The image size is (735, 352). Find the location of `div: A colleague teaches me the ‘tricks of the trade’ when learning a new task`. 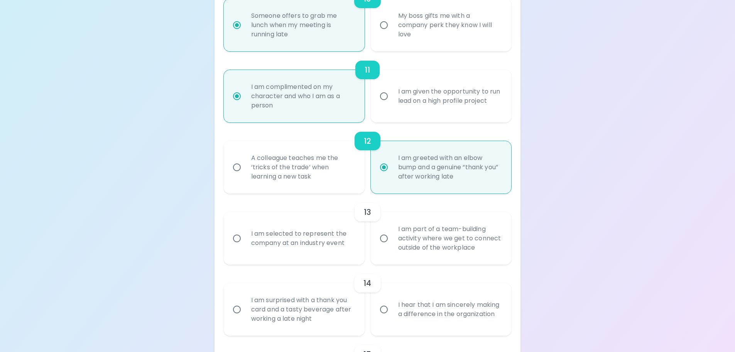

div: A colleague teaches me the ‘tricks of the trade’ when learning a new task is located at coordinates (303, 167).